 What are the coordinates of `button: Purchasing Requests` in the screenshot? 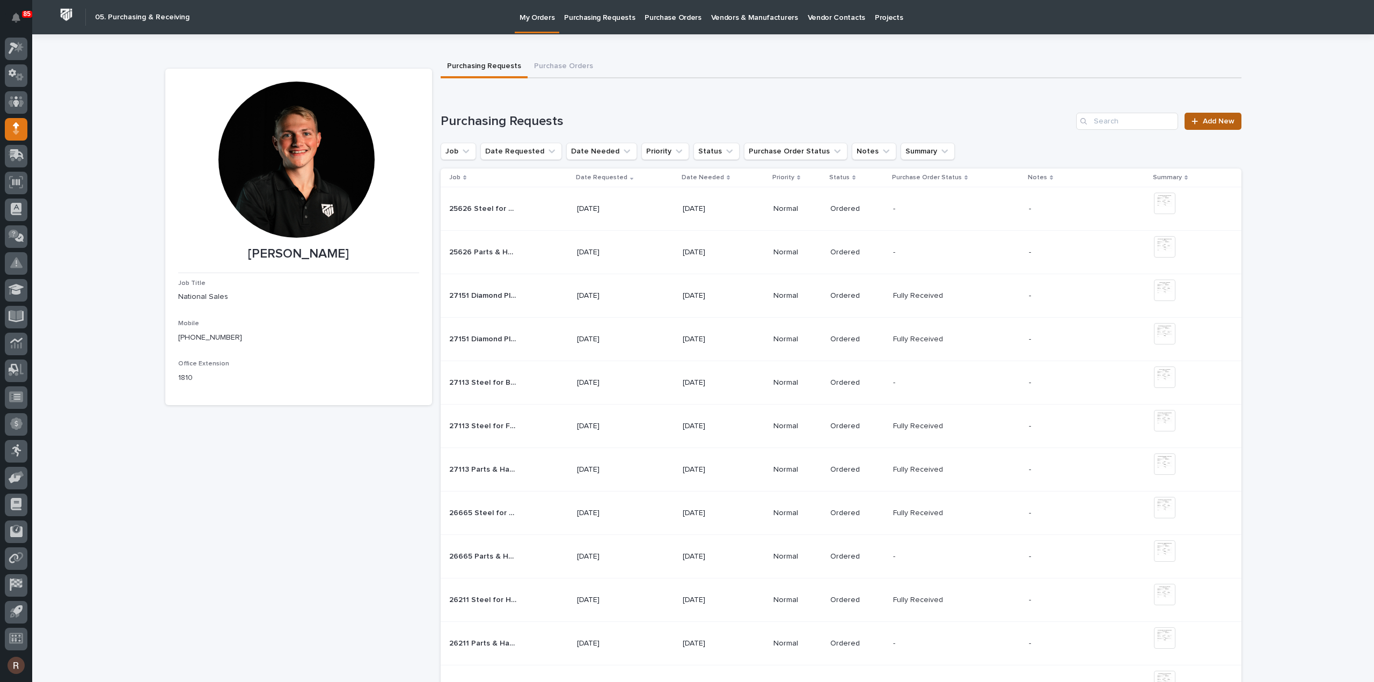 It's located at (484, 67).